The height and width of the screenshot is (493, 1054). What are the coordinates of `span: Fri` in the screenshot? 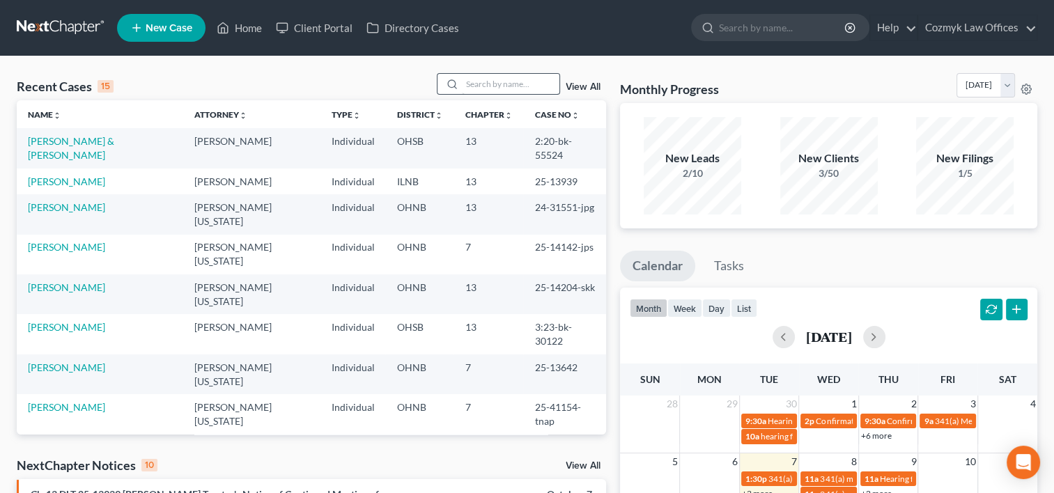 It's located at (947, 379).